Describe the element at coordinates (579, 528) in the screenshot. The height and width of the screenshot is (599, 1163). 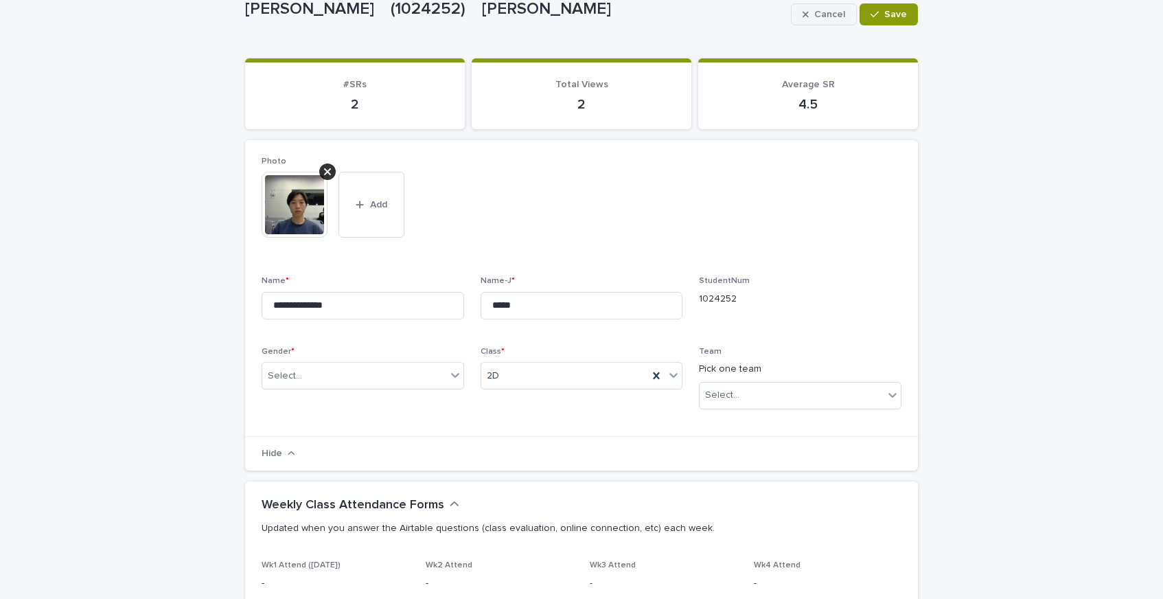
I see `p: Updated when you answer the Airtable questions (class evaluation, online connection, etc) each week.` at that location.